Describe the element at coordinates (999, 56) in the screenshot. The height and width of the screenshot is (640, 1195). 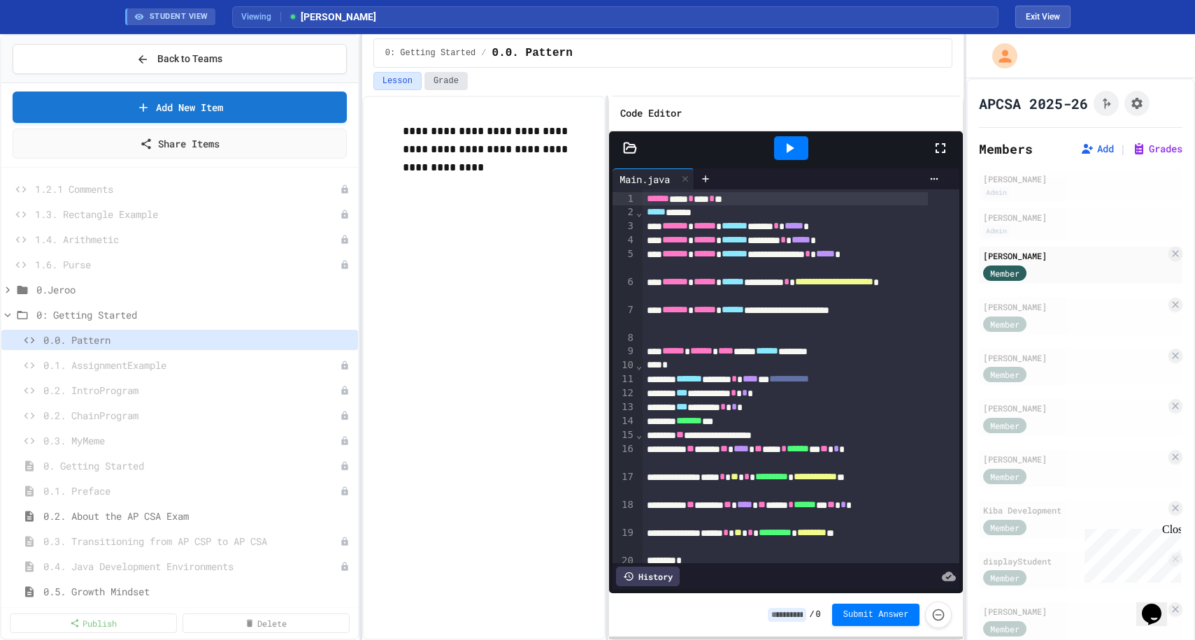
I see `div: My Account` at that location.